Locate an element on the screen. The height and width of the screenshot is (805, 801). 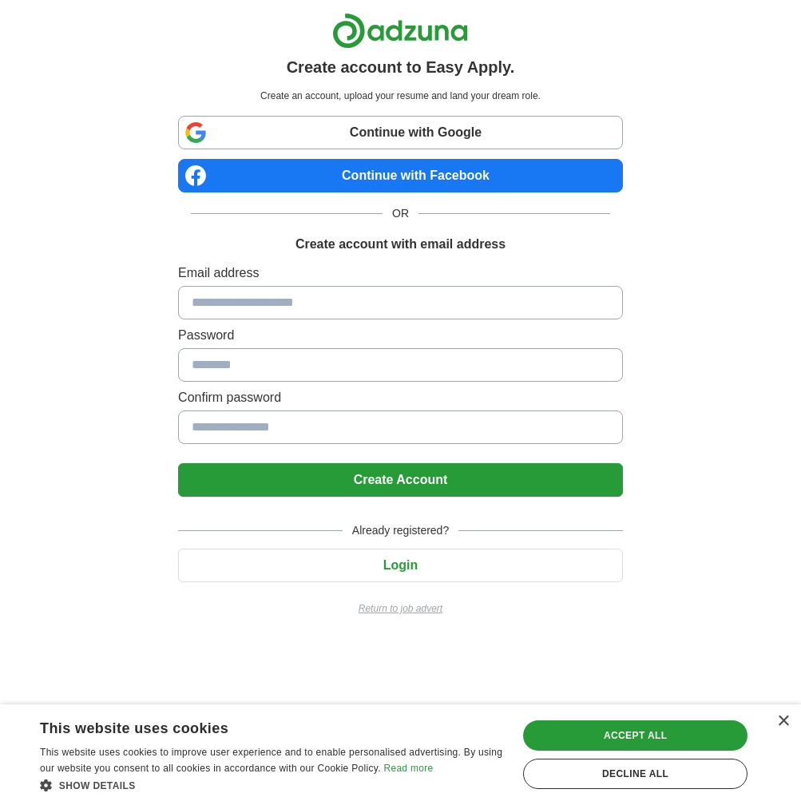
label: Email address is located at coordinates (400, 273).